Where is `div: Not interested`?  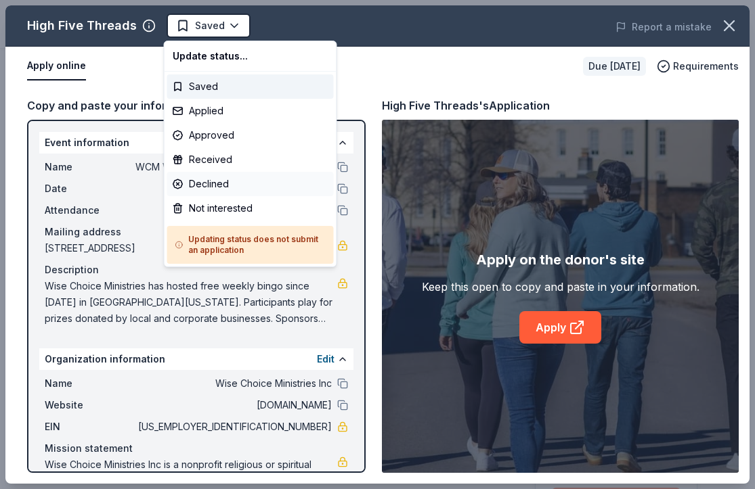 div: Not interested is located at coordinates (250, 208).